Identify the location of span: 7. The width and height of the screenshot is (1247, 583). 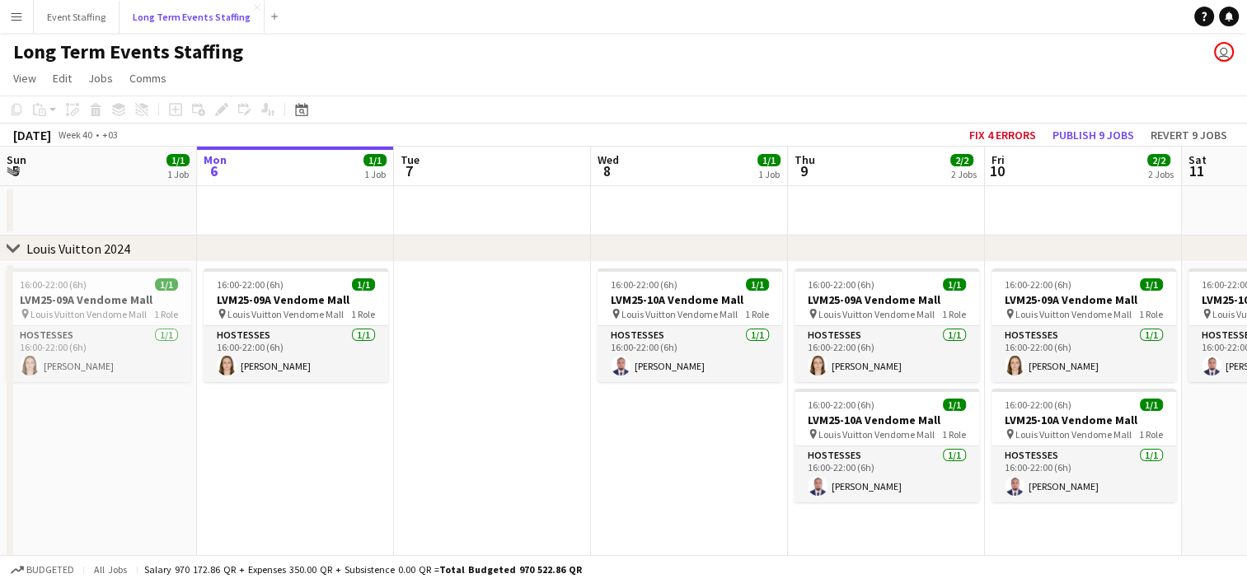
(409, 171).